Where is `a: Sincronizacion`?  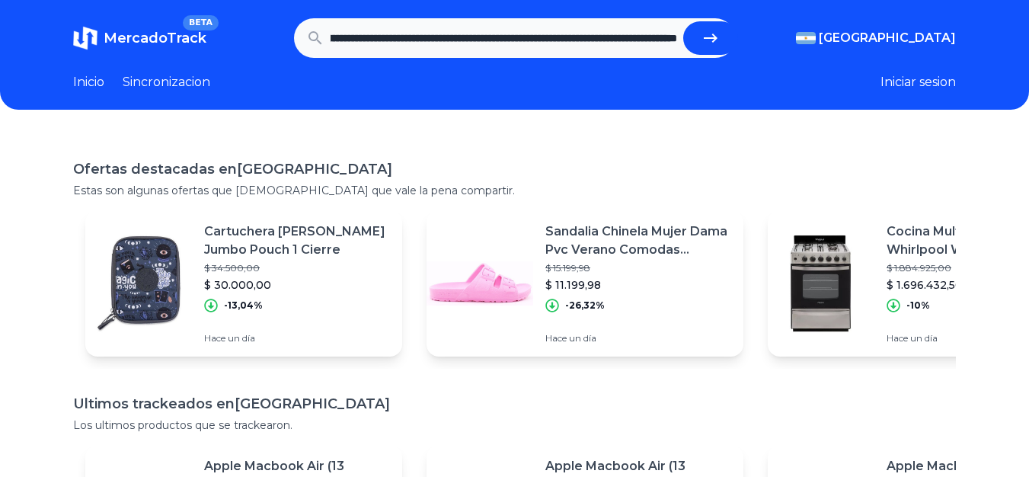 a: Sincronizacion is located at coordinates (166, 82).